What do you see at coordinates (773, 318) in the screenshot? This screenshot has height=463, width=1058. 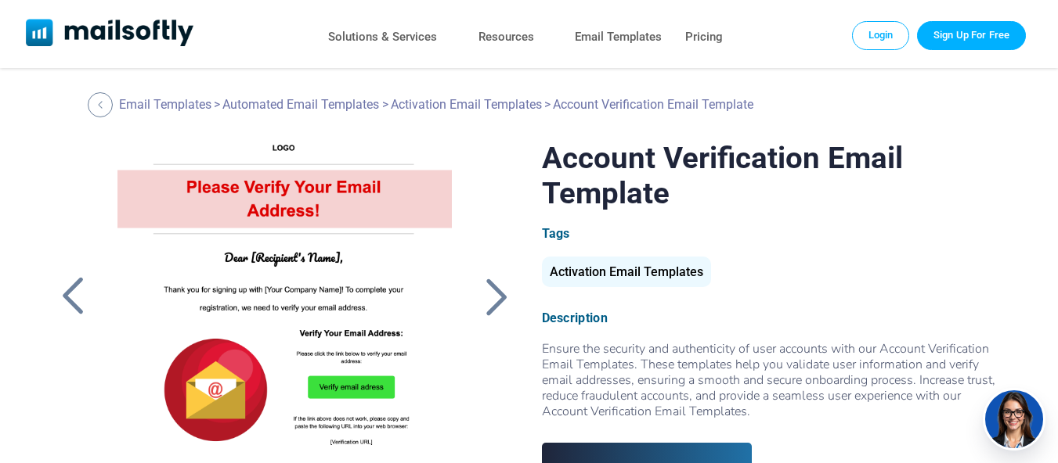 I see `div: Description` at bounding box center [773, 318].